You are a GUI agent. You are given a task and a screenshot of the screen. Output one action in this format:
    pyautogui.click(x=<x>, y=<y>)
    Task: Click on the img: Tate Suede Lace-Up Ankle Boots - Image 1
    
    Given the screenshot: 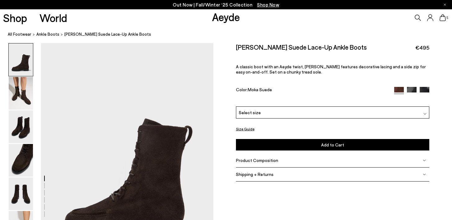 What is the action you would take?
    pyautogui.click(x=21, y=60)
    